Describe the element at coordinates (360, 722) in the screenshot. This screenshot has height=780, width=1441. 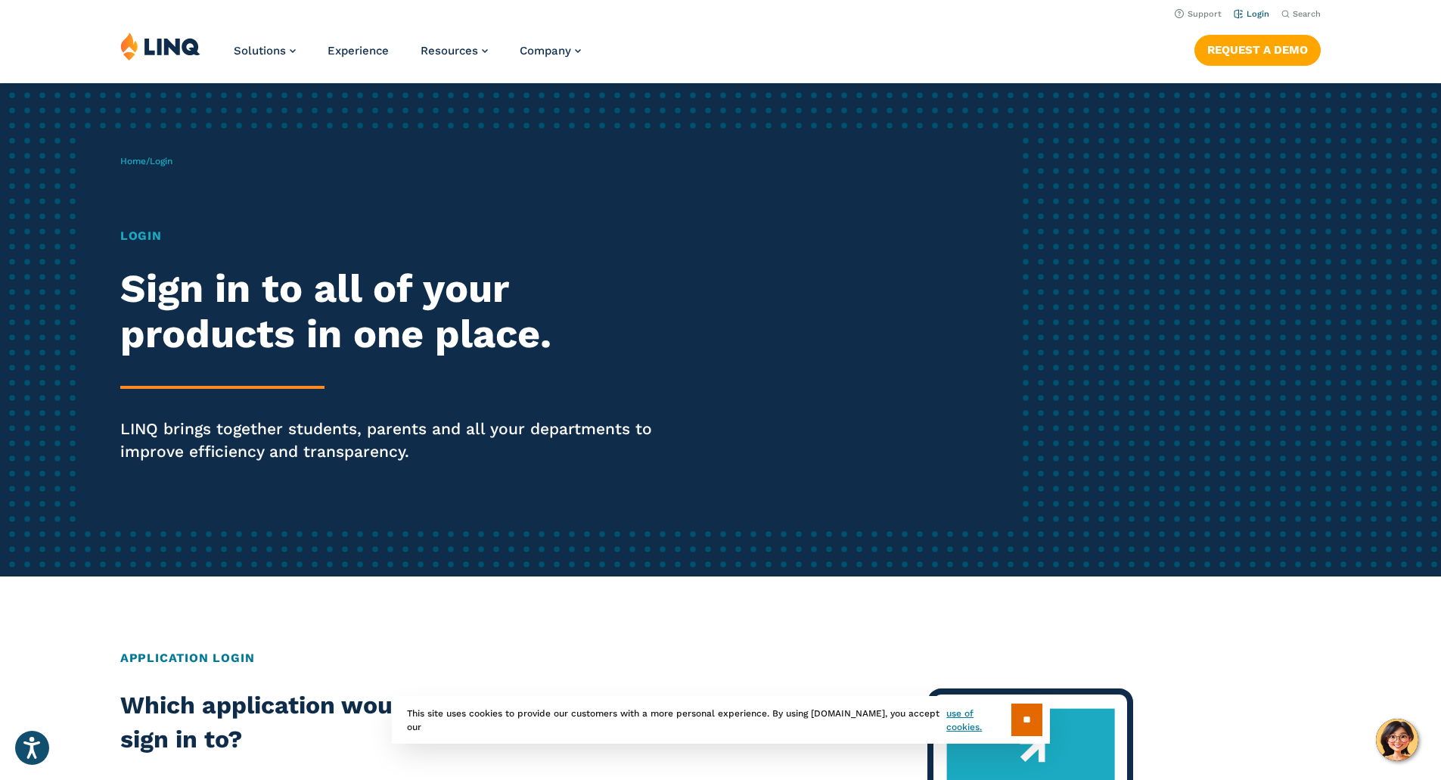
I see `h2: Which application would you like to sign in to?` at that location.